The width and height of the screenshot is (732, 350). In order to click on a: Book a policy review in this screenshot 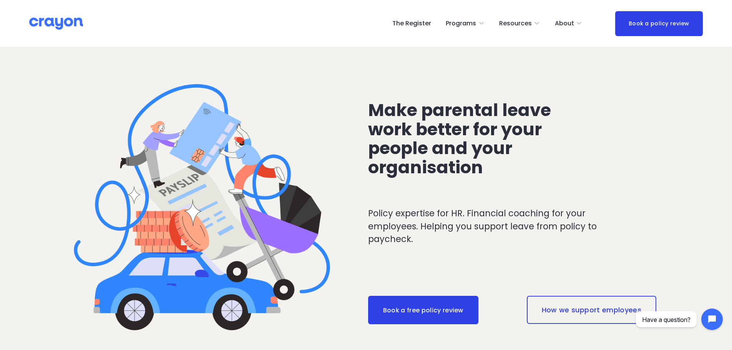, I will do `click(659, 23)`.